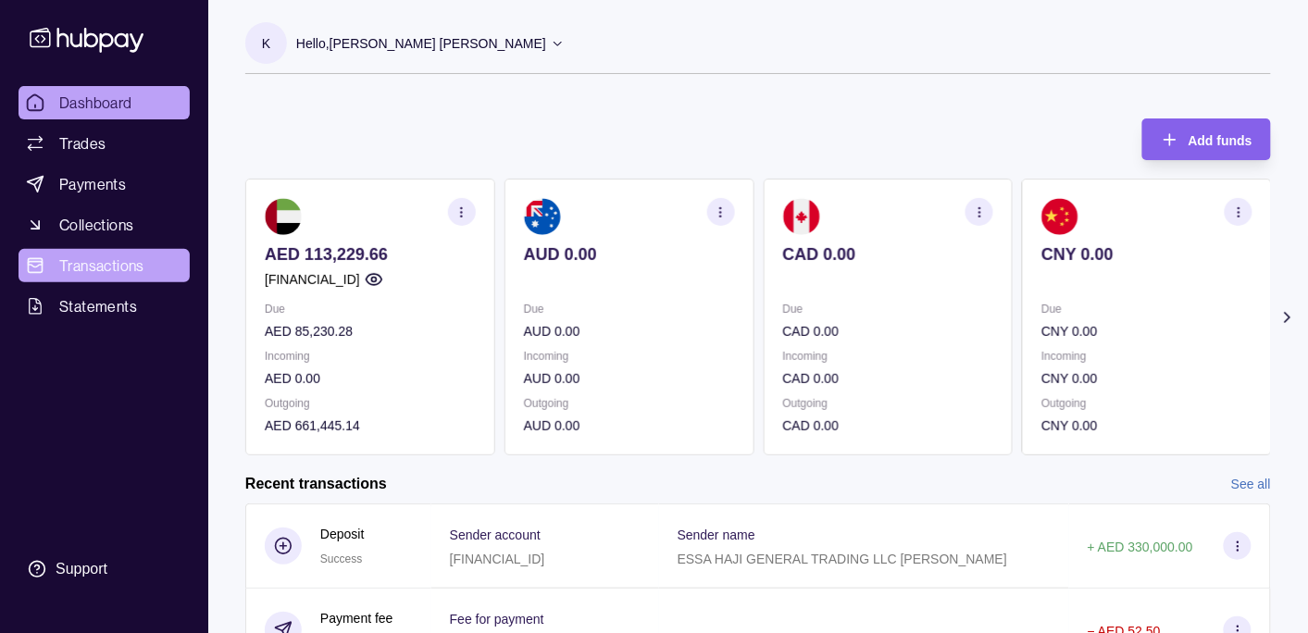  What do you see at coordinates (104, 225) in the screenshot?
I see `a: Collections` at bounding box center [104, 225].